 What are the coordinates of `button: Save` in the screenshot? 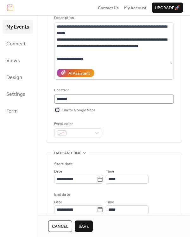 It's located at (84, 226).